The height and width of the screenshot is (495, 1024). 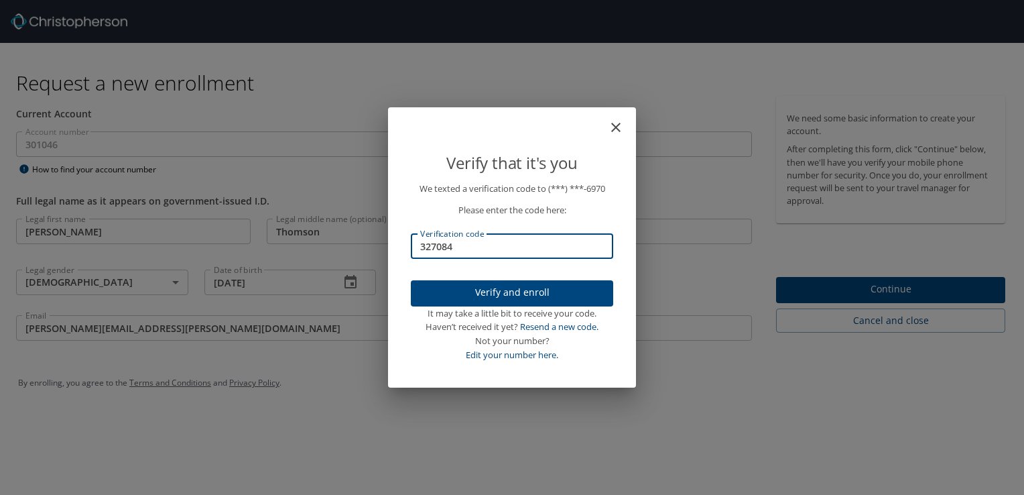 What do you see at coordinates (512, 293) in the screenshot?
I see `button: Verify and enroll` at bounding box center [512, 293].